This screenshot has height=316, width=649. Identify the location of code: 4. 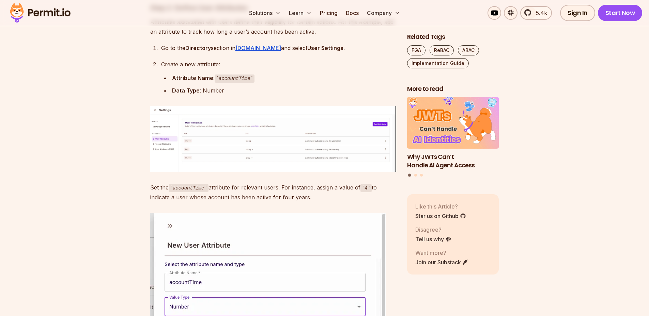
(366, 188).